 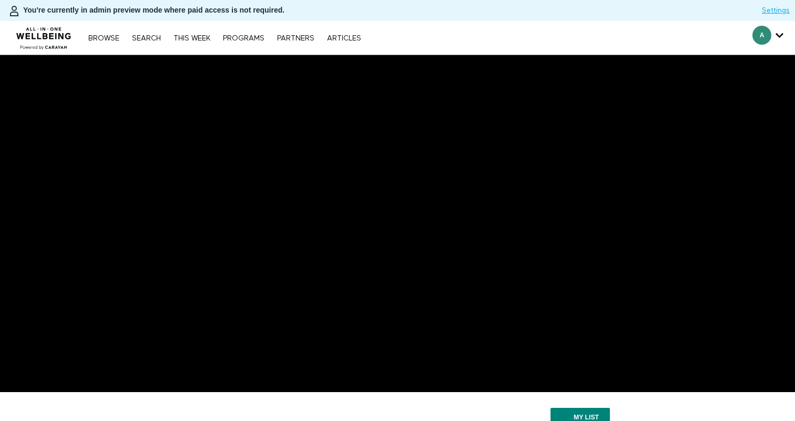 I want to click on a: Settings, so click(x=776, y=11).